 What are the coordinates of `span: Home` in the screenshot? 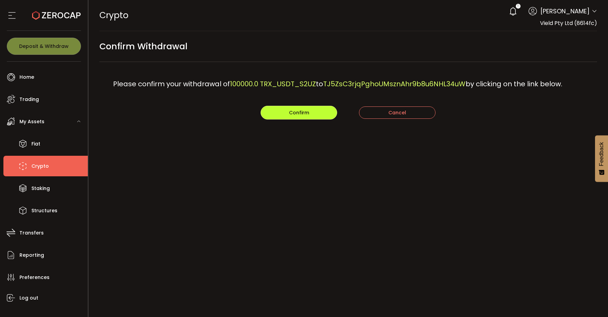 It's located at (27, 77).